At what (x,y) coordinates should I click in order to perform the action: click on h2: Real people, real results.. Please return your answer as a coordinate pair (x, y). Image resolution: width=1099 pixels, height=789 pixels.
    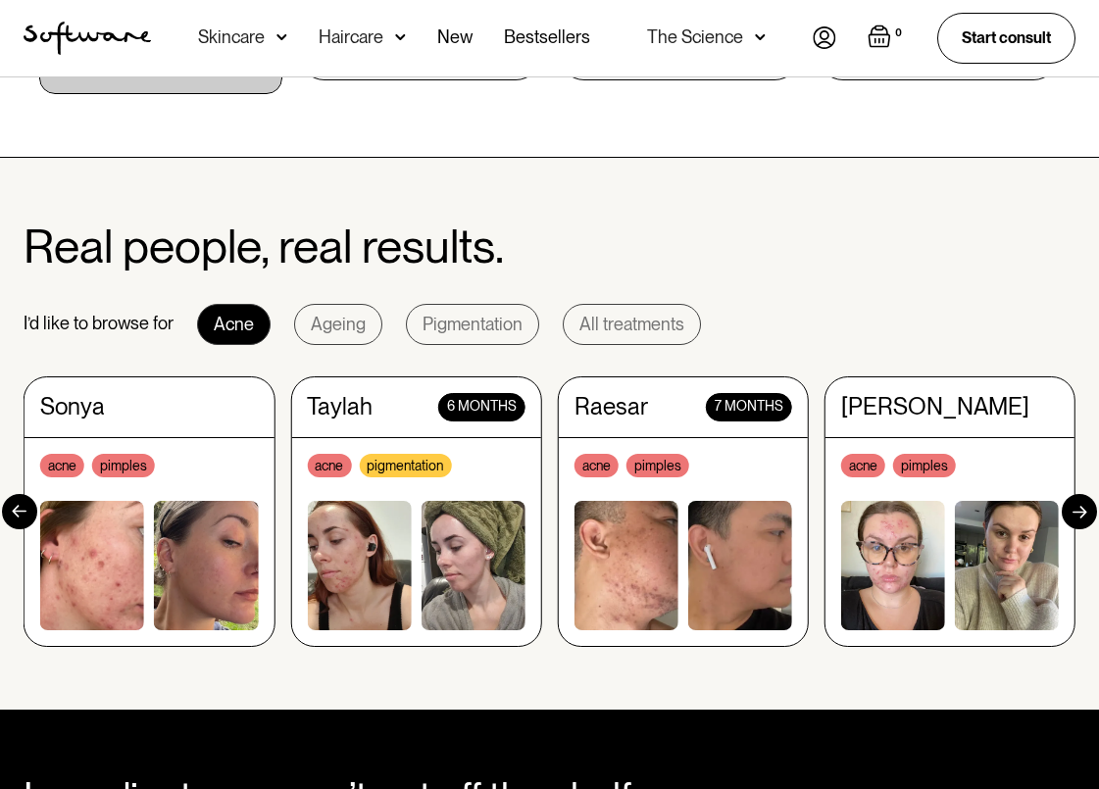
    Looking at the image, I should click on (264, 246).